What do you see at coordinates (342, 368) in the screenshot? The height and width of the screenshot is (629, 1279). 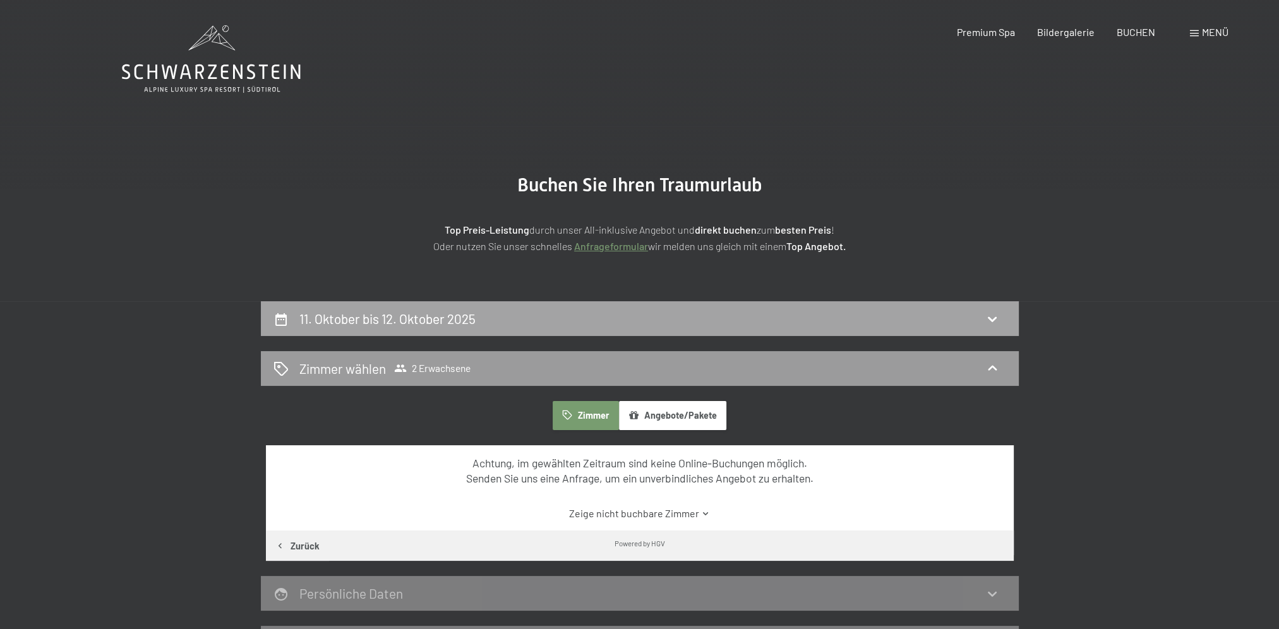 I see `h2: Zimmer wählen` at bounding box center [342, 368].